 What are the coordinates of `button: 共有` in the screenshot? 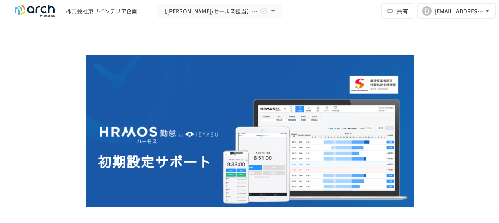 It's located at (398, 11).